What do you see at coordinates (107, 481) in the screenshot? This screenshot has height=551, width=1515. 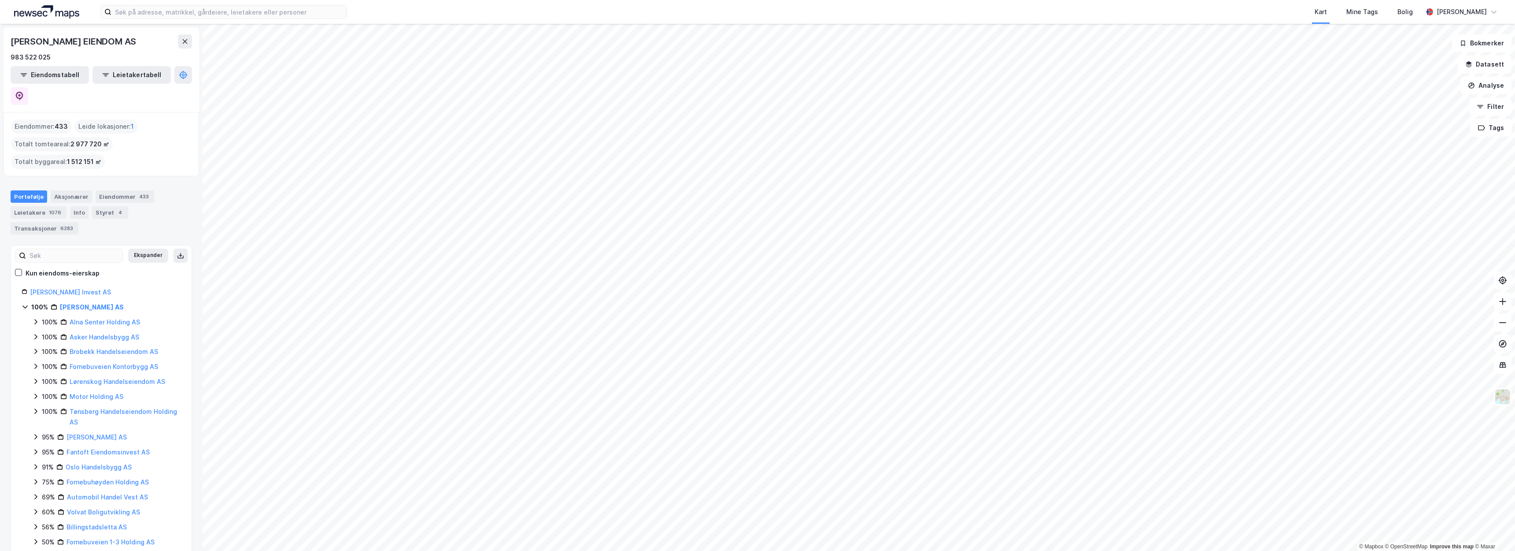 I see `a: Fornebuhøyden Holding AS` at bounding box center [107, 481].